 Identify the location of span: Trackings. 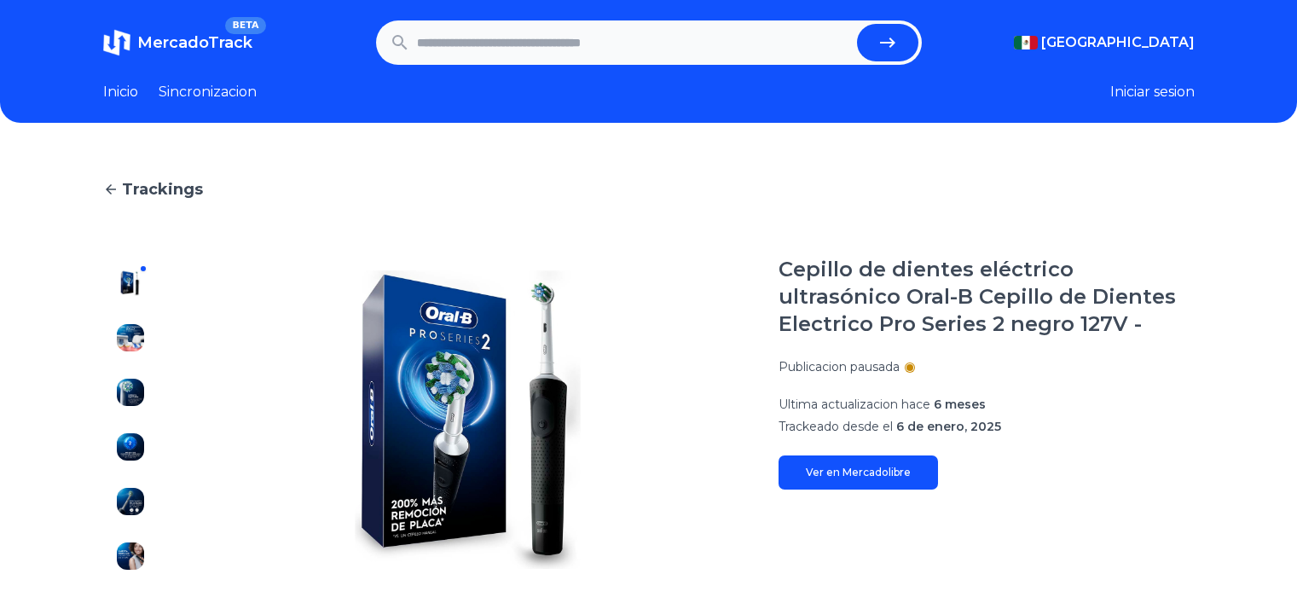
(162, 189).